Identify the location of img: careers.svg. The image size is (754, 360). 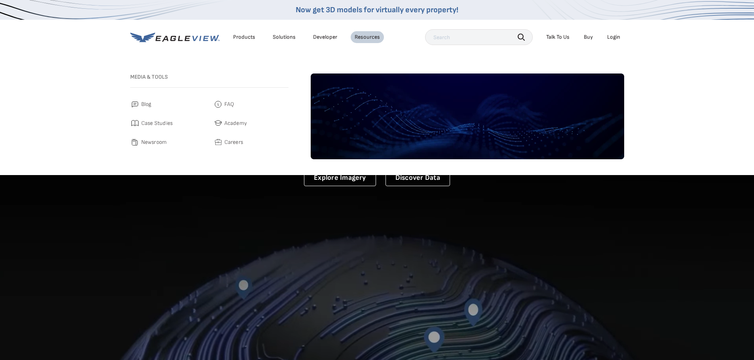
(218, 142).